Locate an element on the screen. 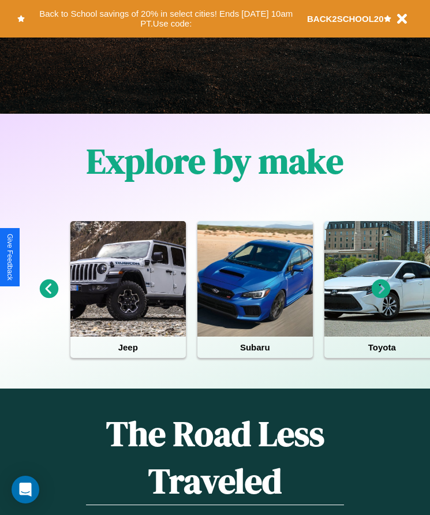 This screenshot has height=515, width=430. h1: The Road Less Traveled is located at coordinates (215, 457).